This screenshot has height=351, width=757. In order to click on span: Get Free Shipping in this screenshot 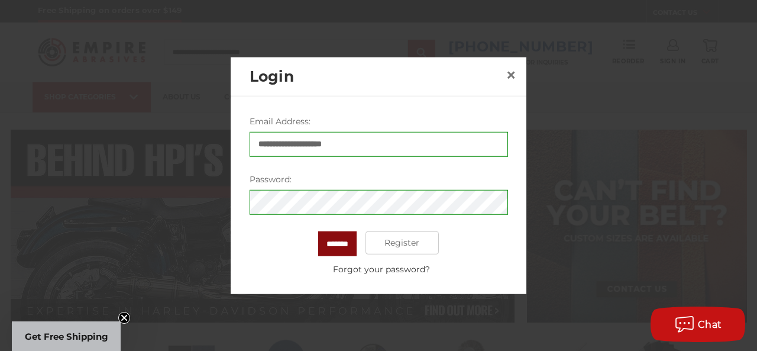, I will do `click(66, 336)`.